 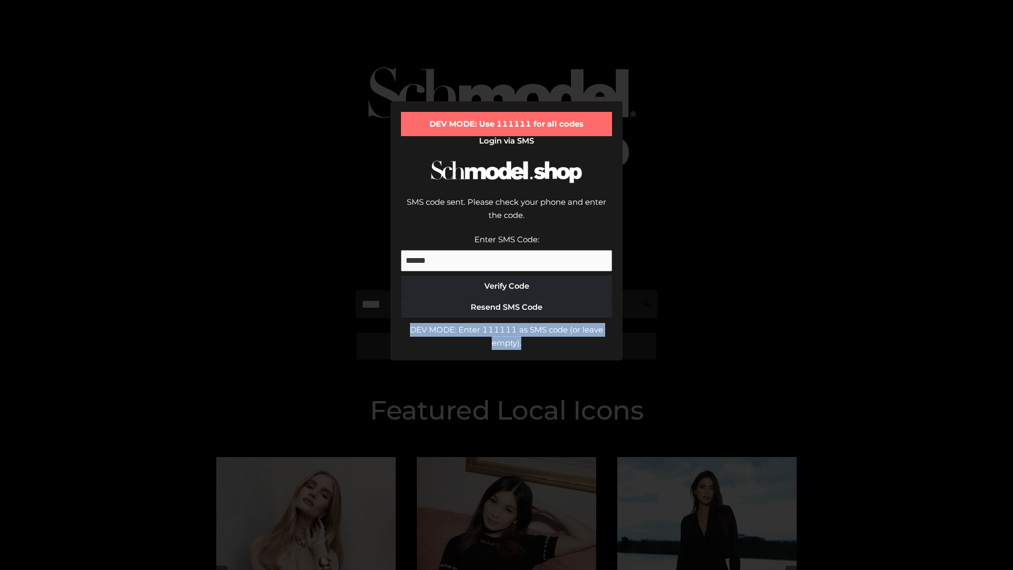 What do you see at coordinates (506, 124) in the screenshot?
I see `div: DEV MODE: Use 111111 for all codes` at bounding box center [506, 124].